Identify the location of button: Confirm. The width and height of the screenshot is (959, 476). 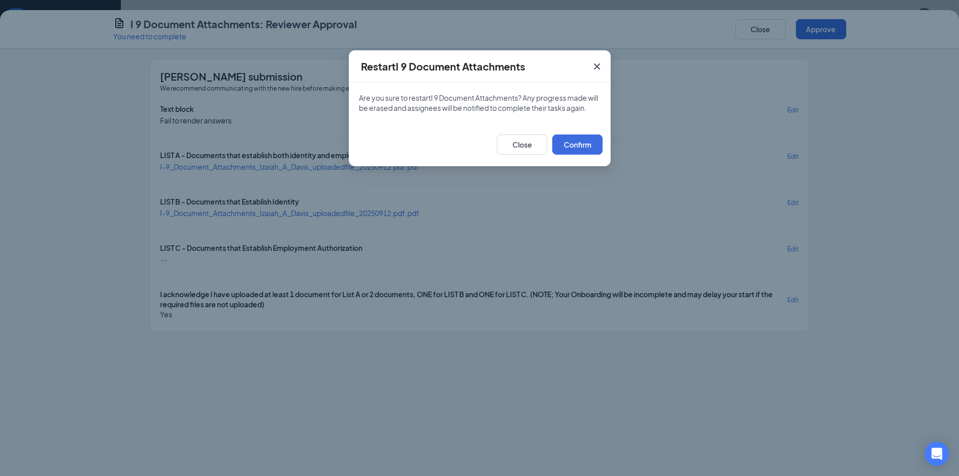
(578, 145).